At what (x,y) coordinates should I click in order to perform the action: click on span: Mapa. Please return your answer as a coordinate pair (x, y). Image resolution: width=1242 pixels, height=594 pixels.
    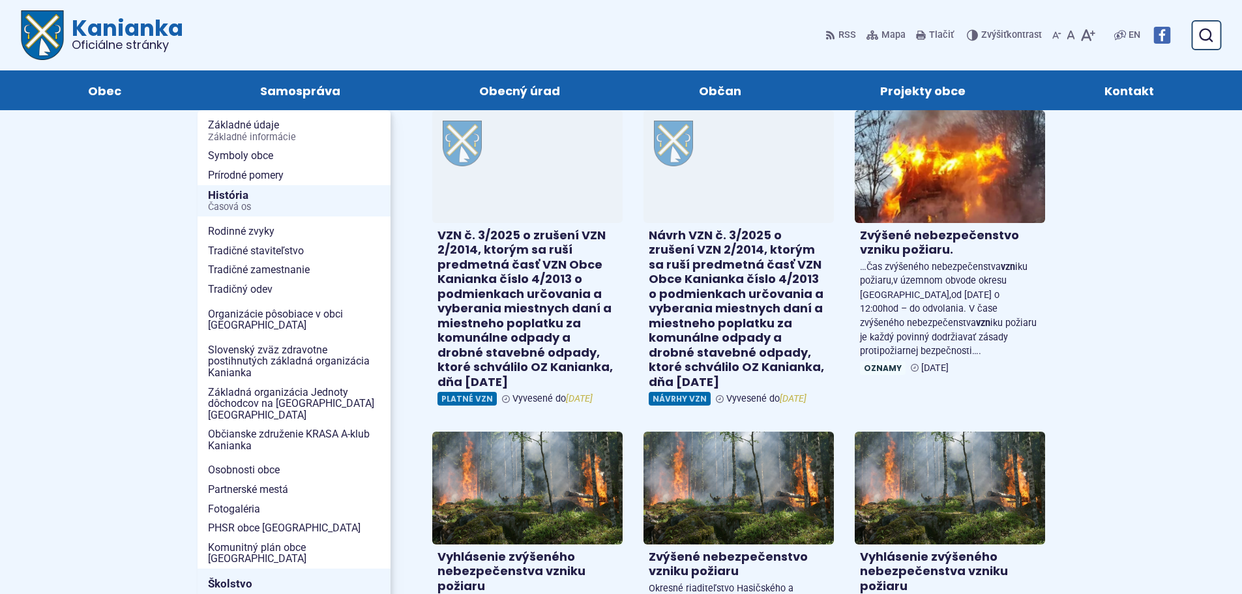
    Looking at the image, I should click on (893, 35).